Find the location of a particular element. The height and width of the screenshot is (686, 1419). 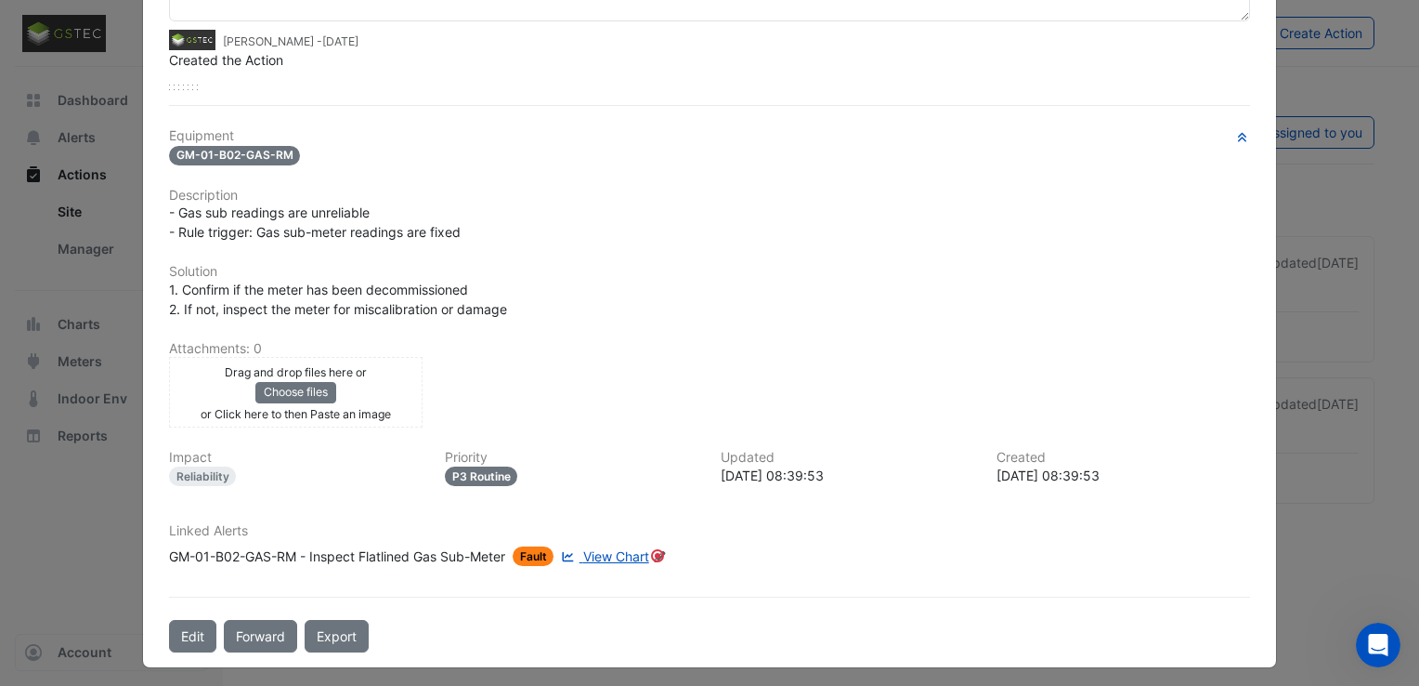

h6: Linked Alerts is located at coordinates (710, 530).